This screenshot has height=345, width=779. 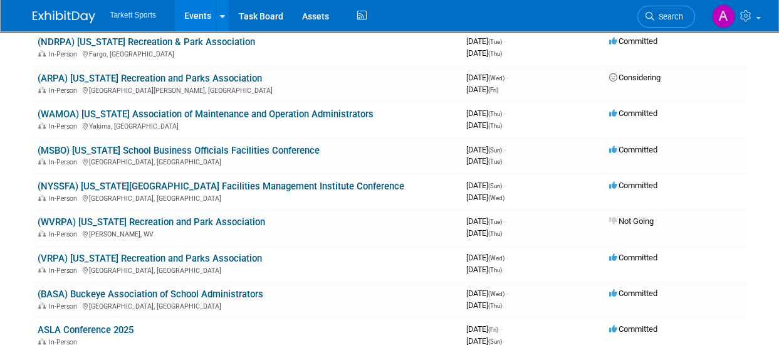 I want to click on a: (BASA) Buckeye Association of School Administrators, so click(x=150, y=294).